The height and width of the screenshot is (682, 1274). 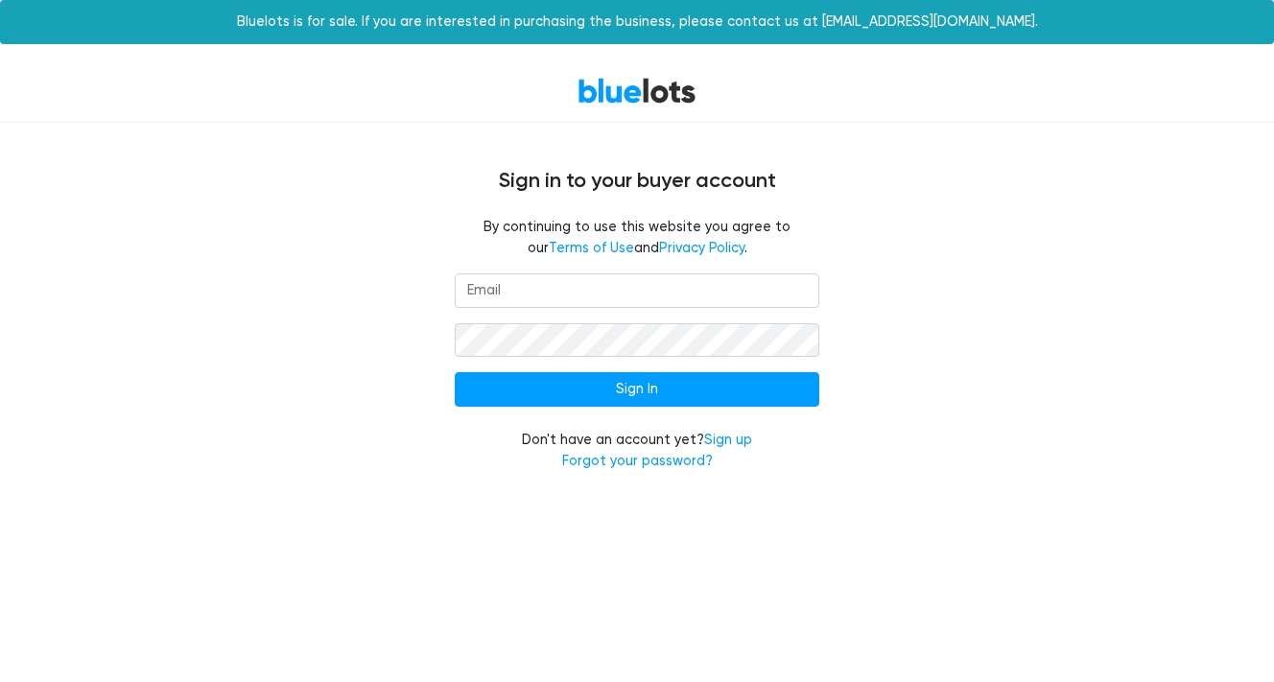 What do you see at coordinates (637, 181) in the screenshot?
I see `h4: Sign in to your buyer account` at bounding box center [637, 181].